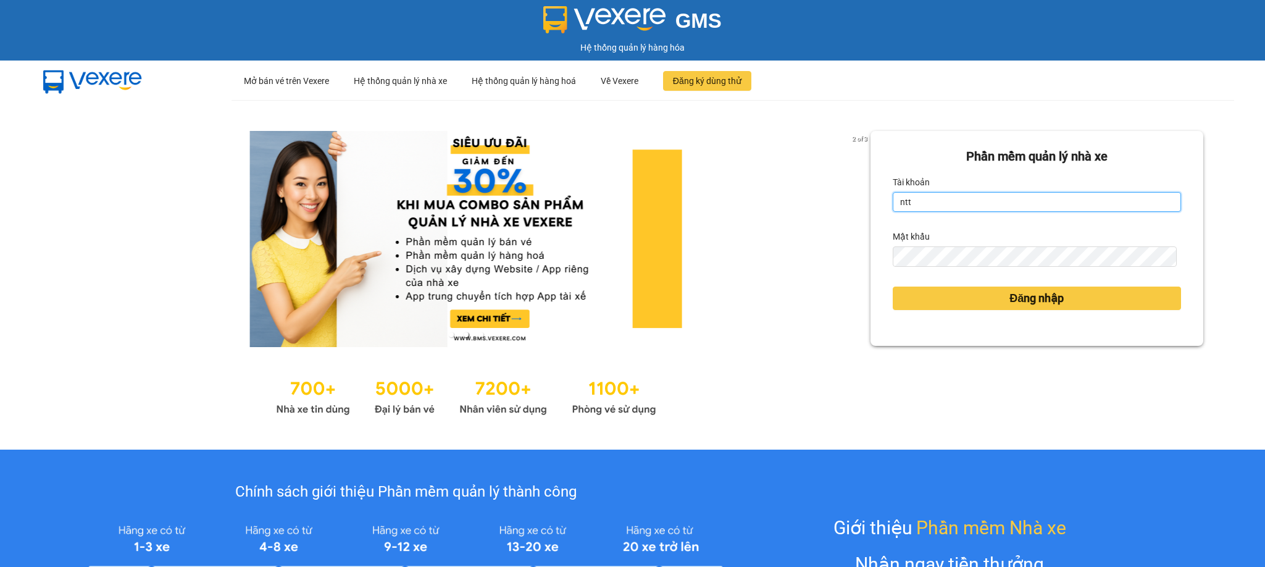 The height and width of the screenshot is (567, 1265). What do you see at coordinates (406, 492) in the screenshot?
I see `div: Chính sách giới thiệu Phần mềm quản lý thành công` at bounding box center [406, 492].